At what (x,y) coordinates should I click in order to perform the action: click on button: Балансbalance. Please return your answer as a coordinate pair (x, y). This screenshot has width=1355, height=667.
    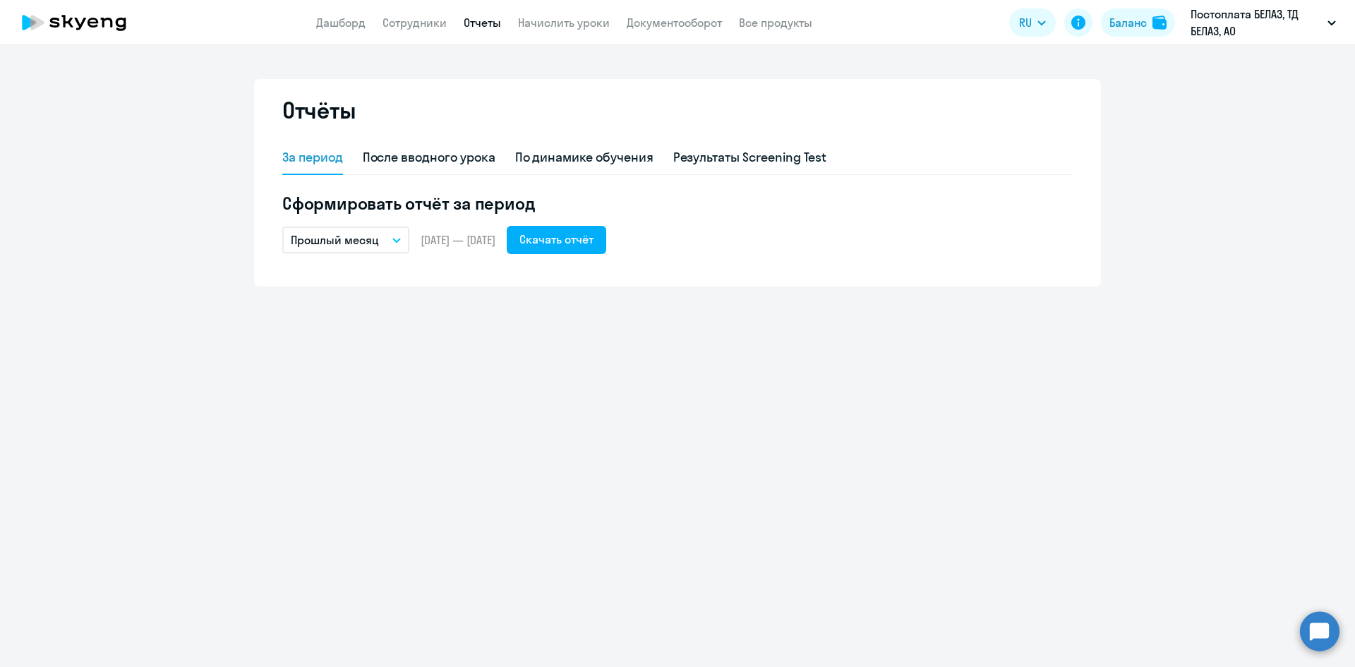
    Looking at the image, I should click on (1138, 23).